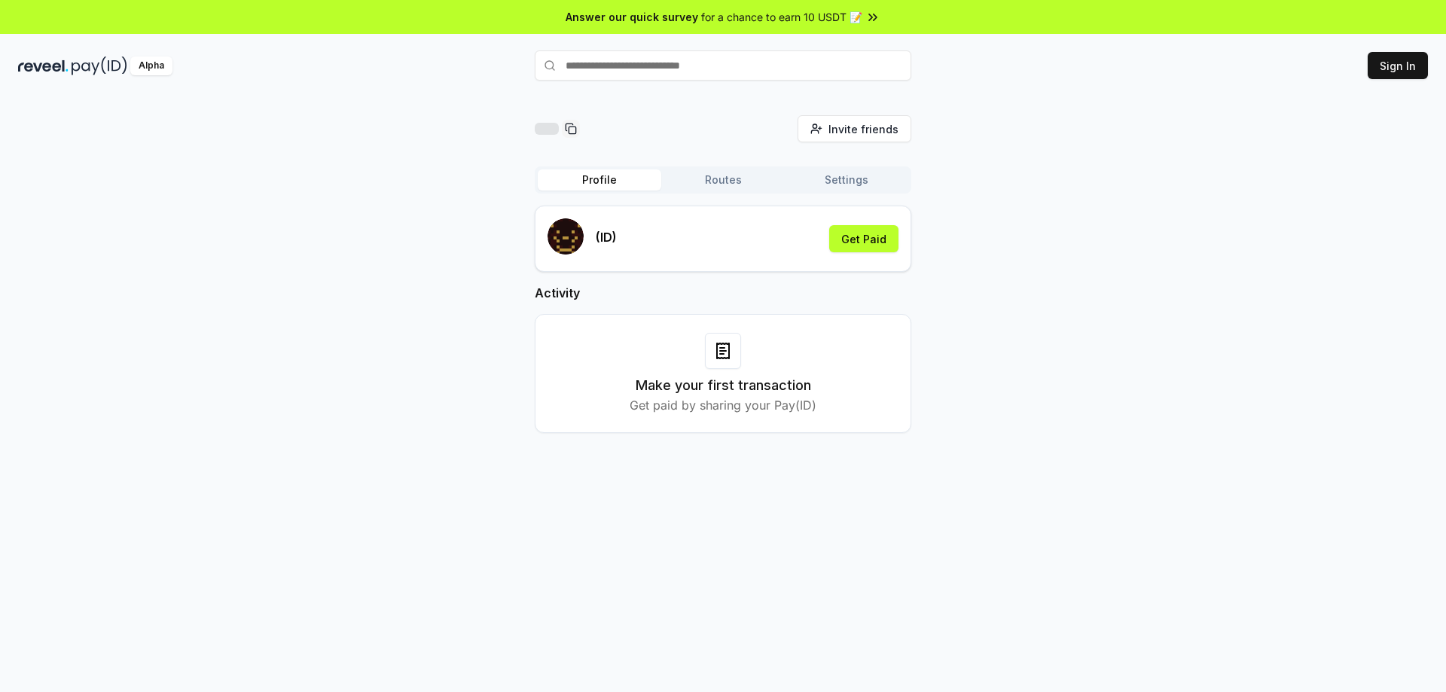 Image resolution: width=1446 pixels, height=692 pixels. What do you see at coordinates (846, 180) in the screenshot?
I see `button: Settings` at bounding box center [846, 180].